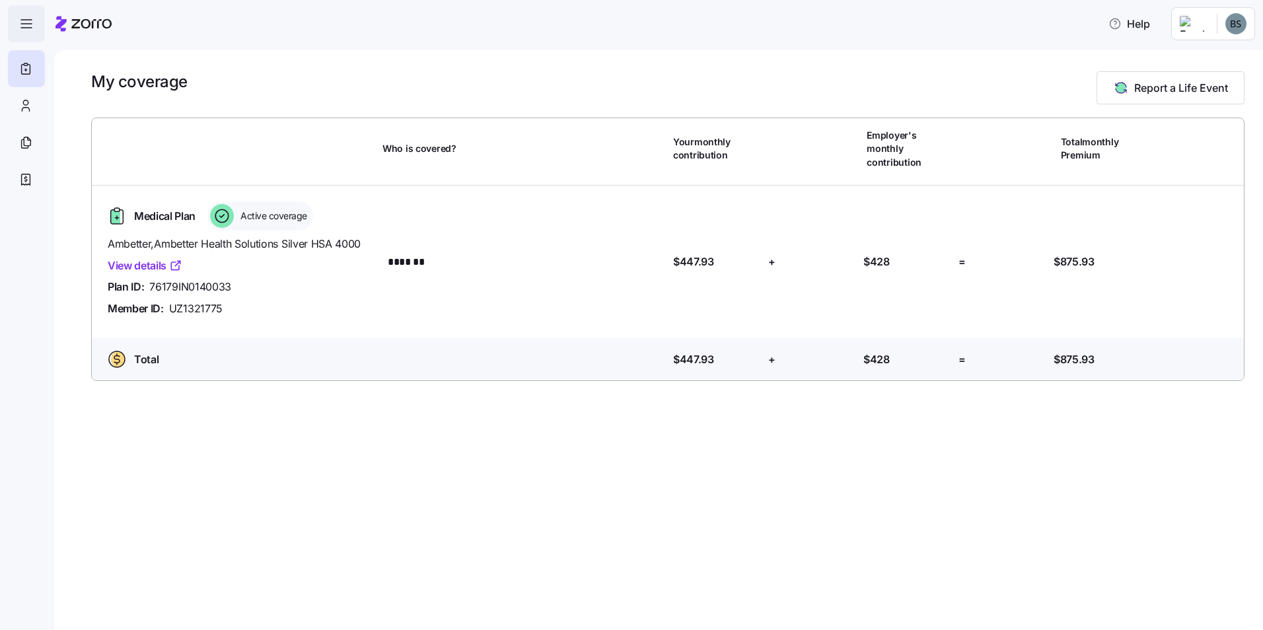 Image resolution: width=1263 pixels, height=630 pixels. I want to click on span: Member ID:, so click(135, 309).